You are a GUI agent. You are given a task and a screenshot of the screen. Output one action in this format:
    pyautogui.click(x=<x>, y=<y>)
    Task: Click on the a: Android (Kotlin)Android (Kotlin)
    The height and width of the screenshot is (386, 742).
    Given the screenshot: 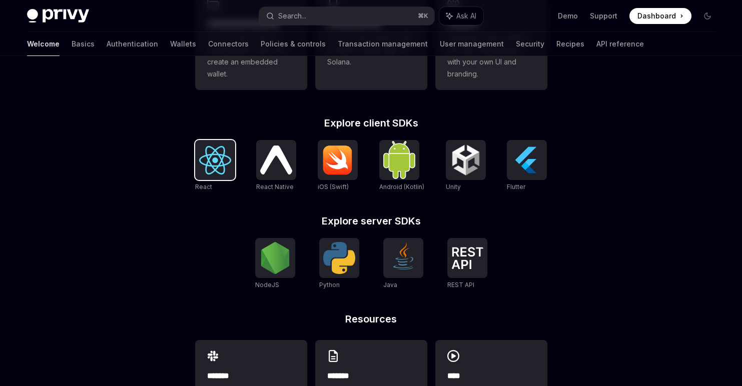 What is the action you would take?
    pyautogui.click(x=402, y=166)
    